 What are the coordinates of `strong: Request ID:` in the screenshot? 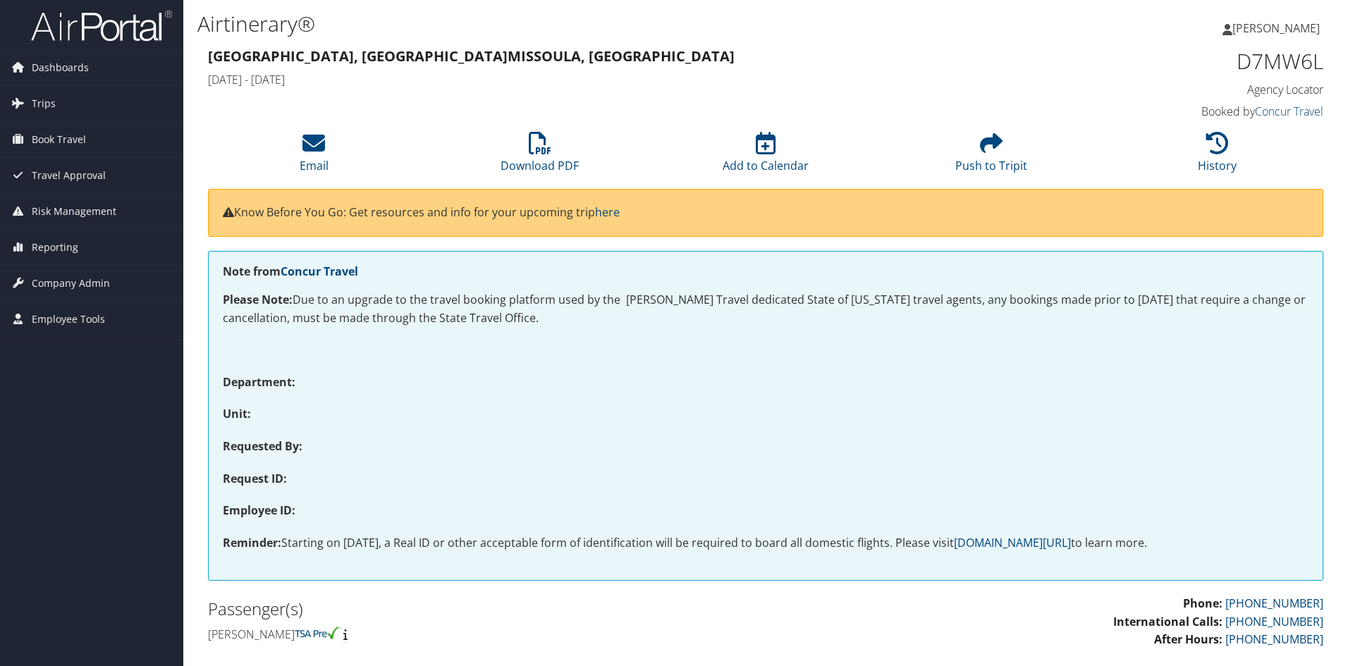 It's located at (255, 479).